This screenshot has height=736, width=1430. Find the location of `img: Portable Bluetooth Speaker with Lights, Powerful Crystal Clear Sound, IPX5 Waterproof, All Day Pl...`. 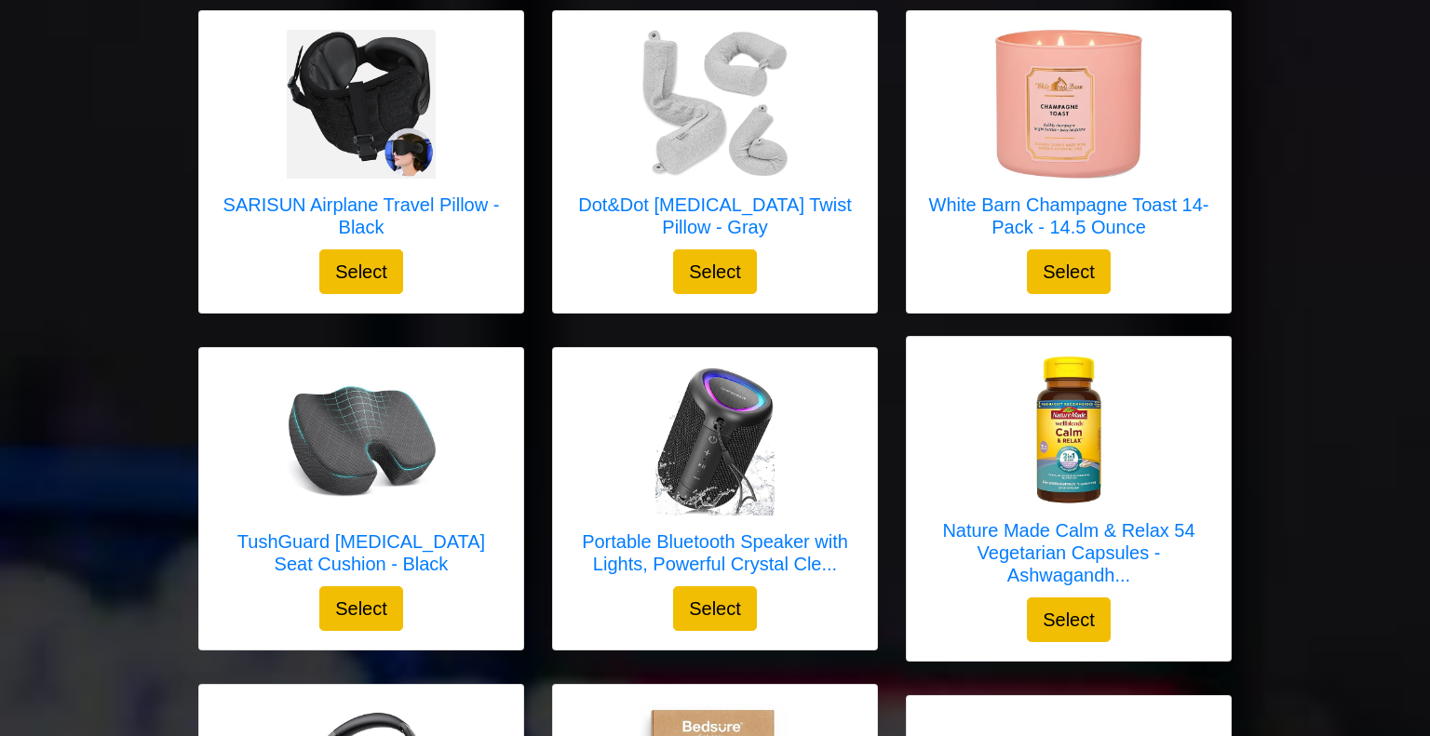

img: Portable Bluetooth Speaker with Lights, Powerful Crystal Clear Sound, IPX5 Waterproof, All Day Pl... is located at coordinates (715, 441).